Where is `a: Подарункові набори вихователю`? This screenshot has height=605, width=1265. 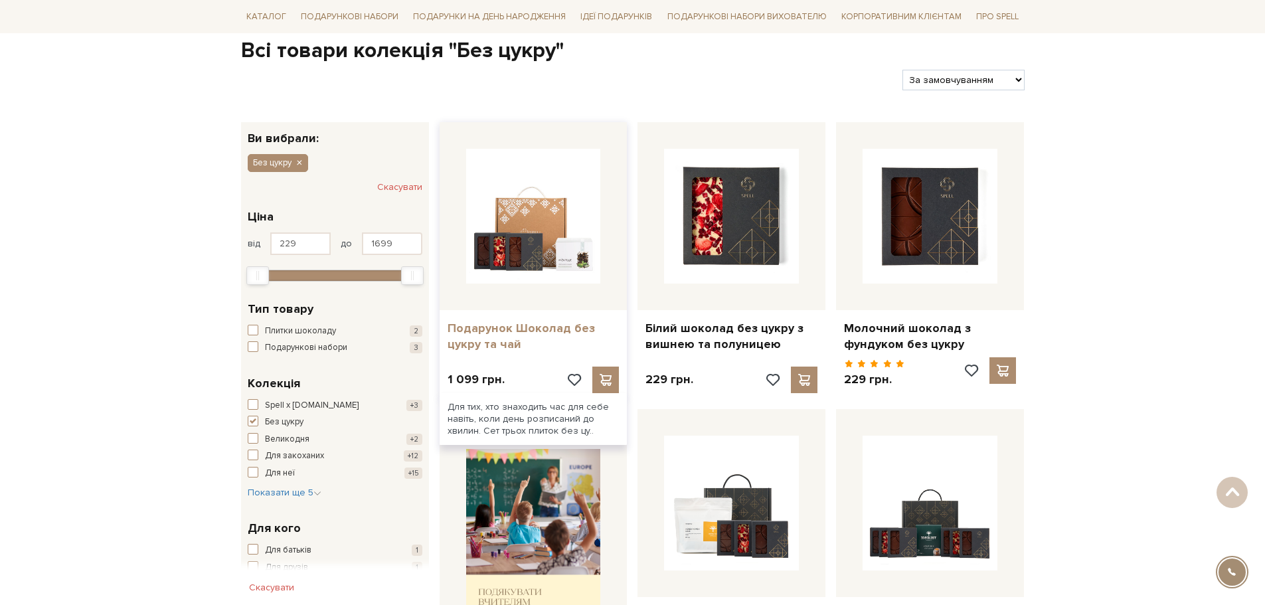
a: Подарункові набори вихователю is located at coordinates (747, 17).